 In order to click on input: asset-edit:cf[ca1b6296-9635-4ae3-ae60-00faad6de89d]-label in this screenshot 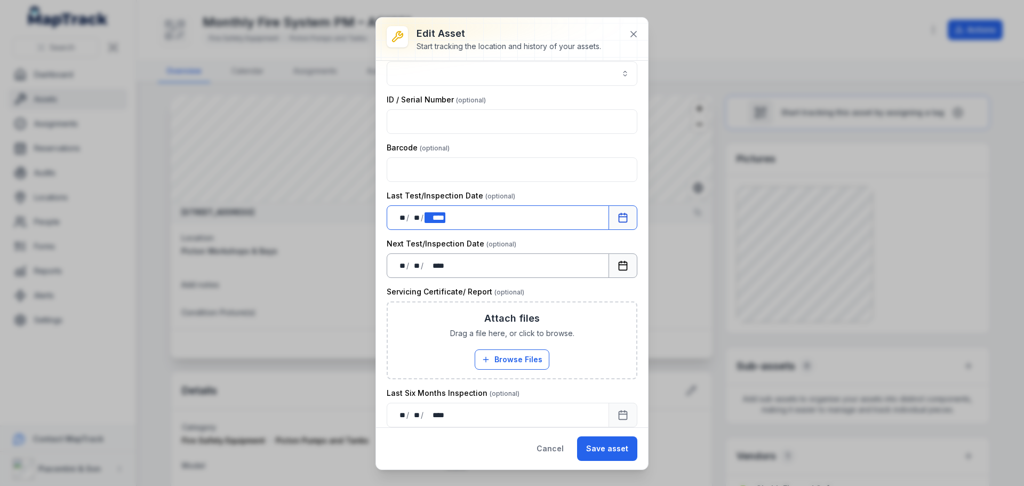, I will do `click(512, 74)`.